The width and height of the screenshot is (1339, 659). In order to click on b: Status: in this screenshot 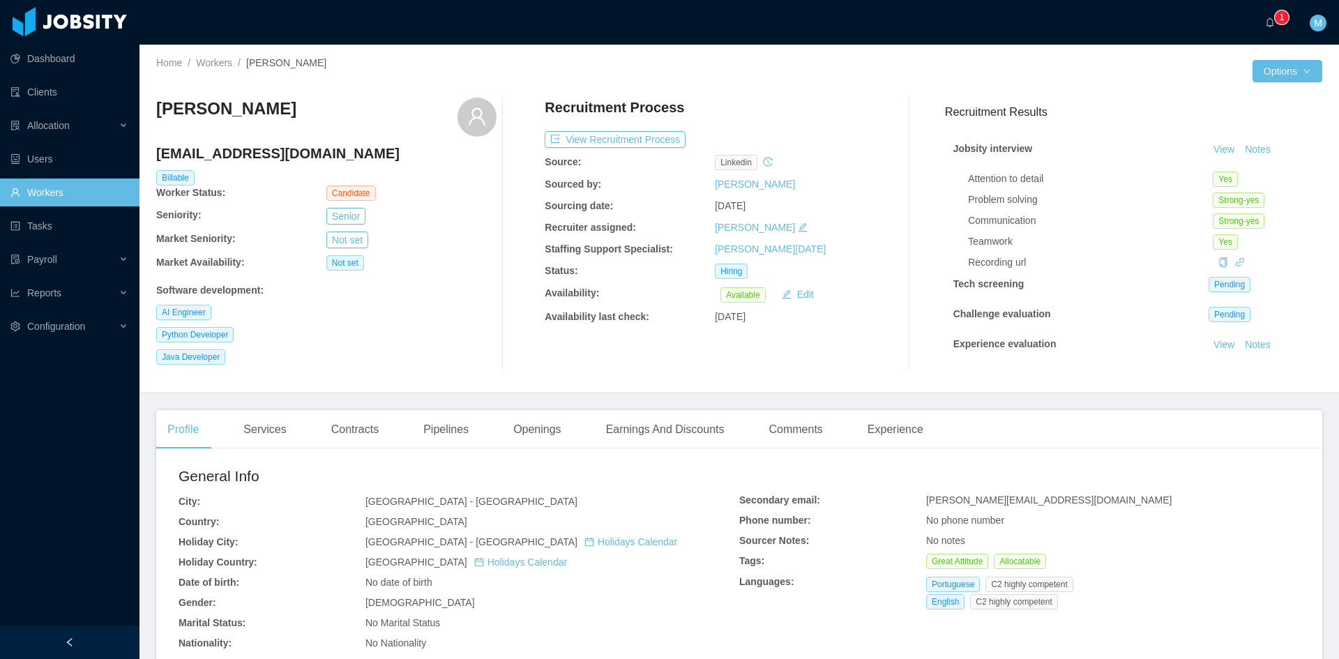, I will do `click(561, 271)`.